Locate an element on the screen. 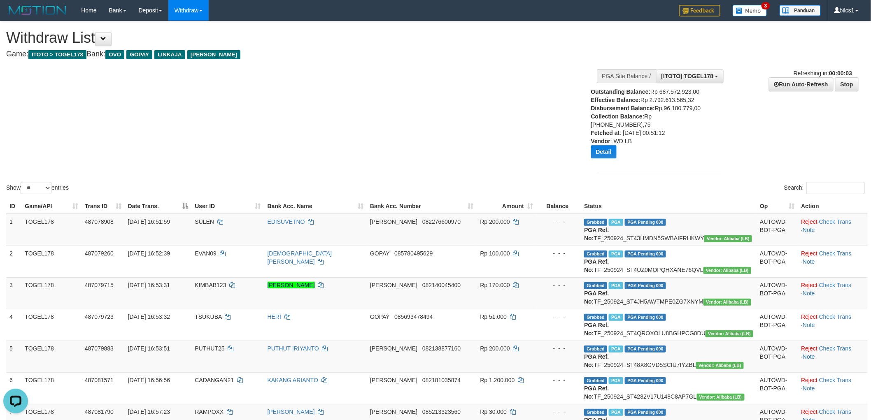 Image resolution: width=871 pixels, height=420 pixels. th: Action is located at coordinates (833, 206).